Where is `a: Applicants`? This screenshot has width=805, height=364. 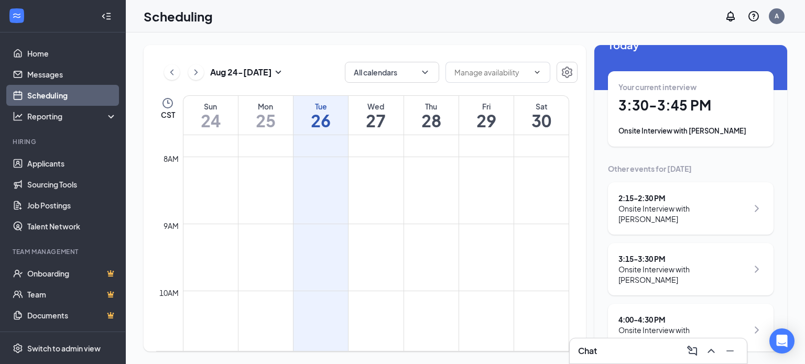
a: Applicants is located at coordinates (72, 163).